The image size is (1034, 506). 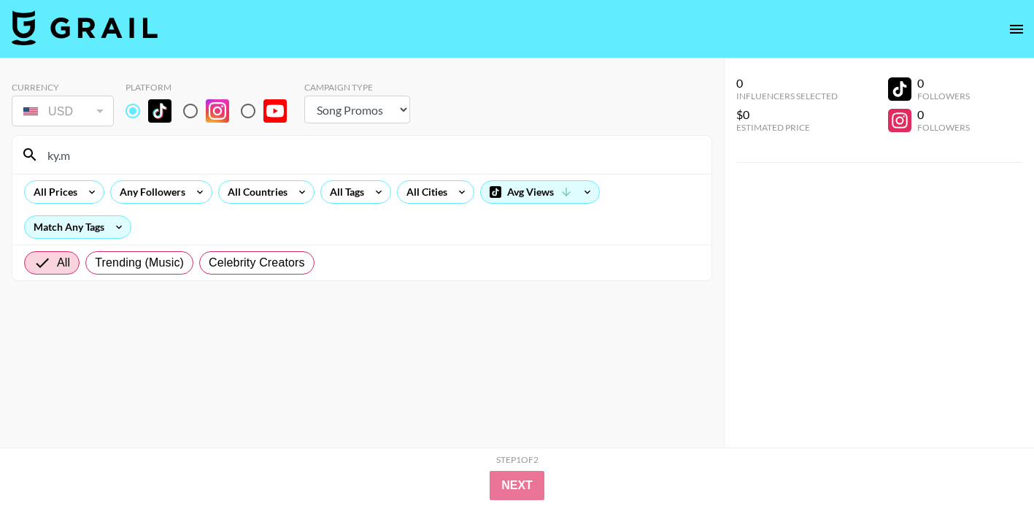 What do you see at coordinates (1017, 29) in the screenshot?
I see `button: open drawer` at bounding box center [1017, 29].